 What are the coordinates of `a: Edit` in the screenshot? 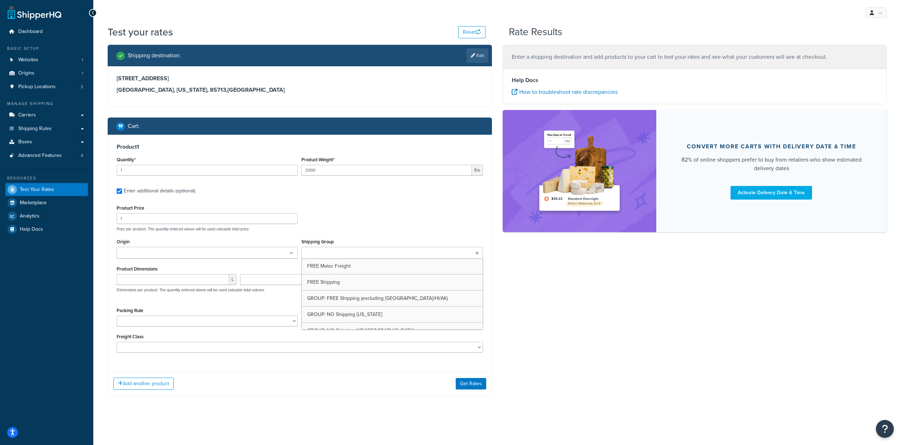 It's located at (477, 56).